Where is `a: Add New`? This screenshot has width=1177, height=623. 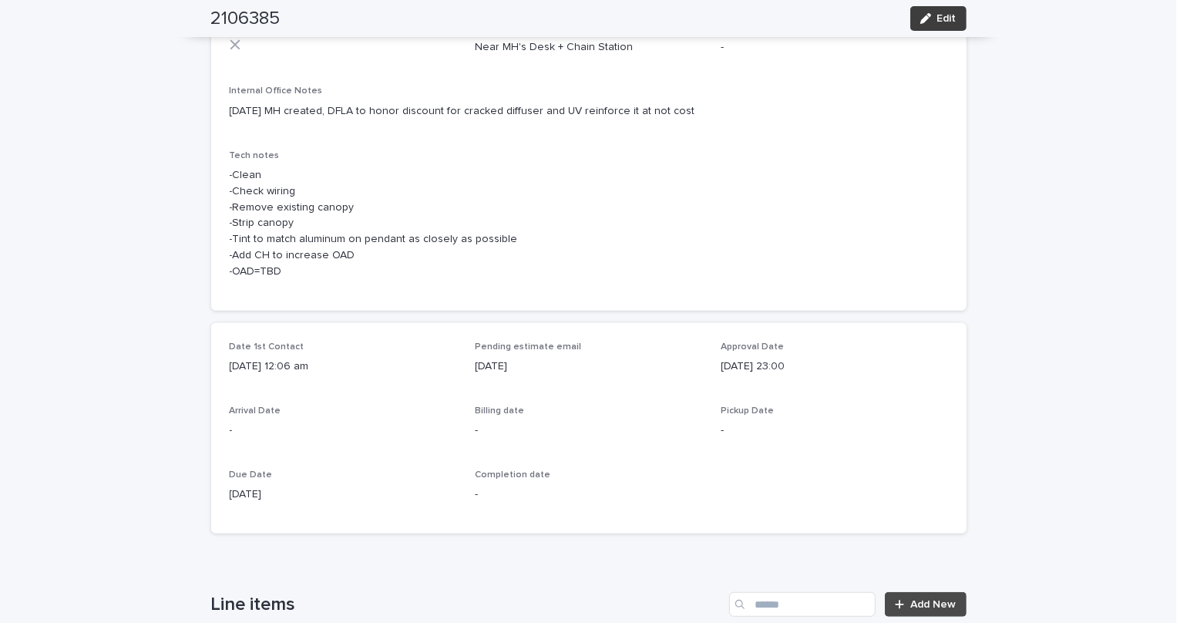
a: Add New is located at coordinates (925, 604).